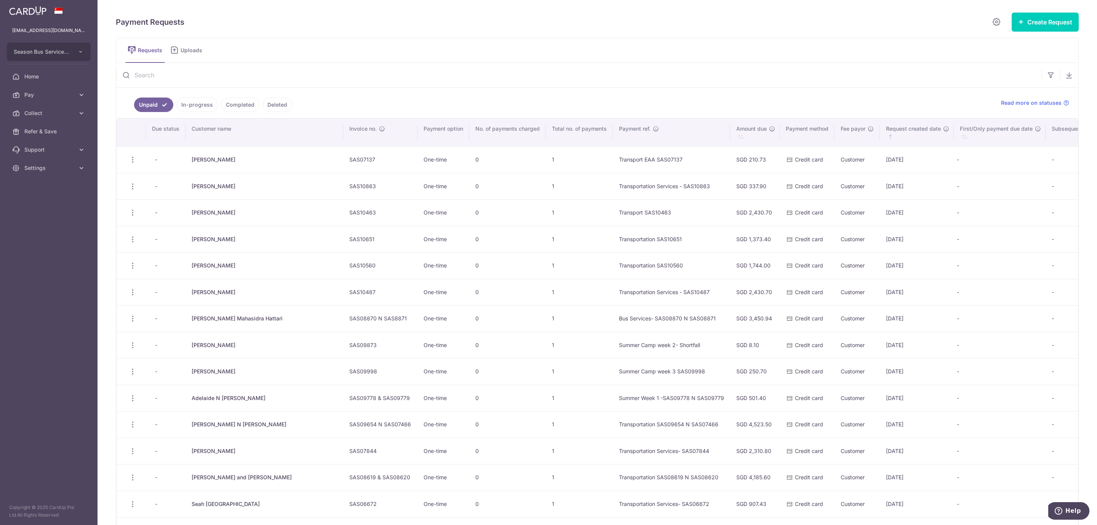 Image resolution: width=1097 pixels, height=525 pixels. Describe the element at coordinates (188, 50) in the screenshot. I see `a: Uploads` at that location.